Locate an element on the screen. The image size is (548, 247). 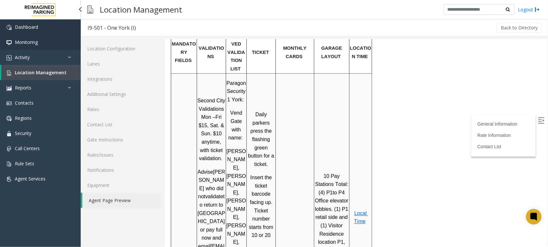
a: Integrations is located at coordinates (121, 79).